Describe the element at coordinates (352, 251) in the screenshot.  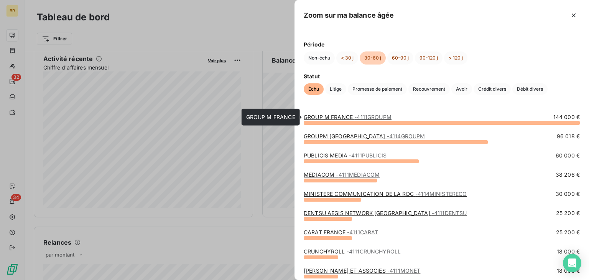
I see `a: CRUNCHYROLL` at that location.